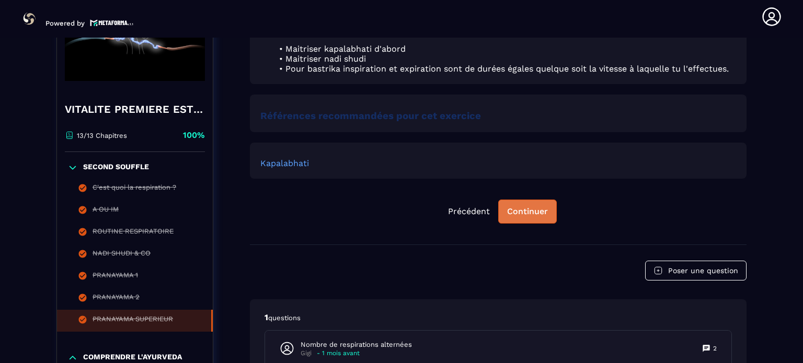  What do you see at coordinates (345, 49) in the screenshot?
I see `span: Maitriser kapalabhati d'abord` at bounding box center [345, 49].